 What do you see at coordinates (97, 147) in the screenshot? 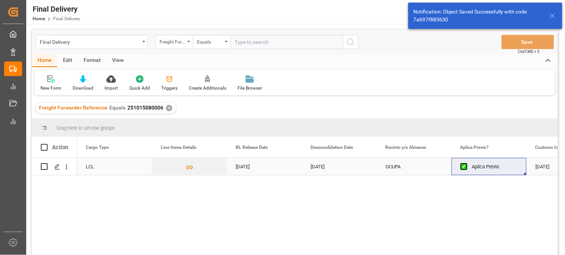
I see `span: Cargo Type` at bounding box center [97, 147].